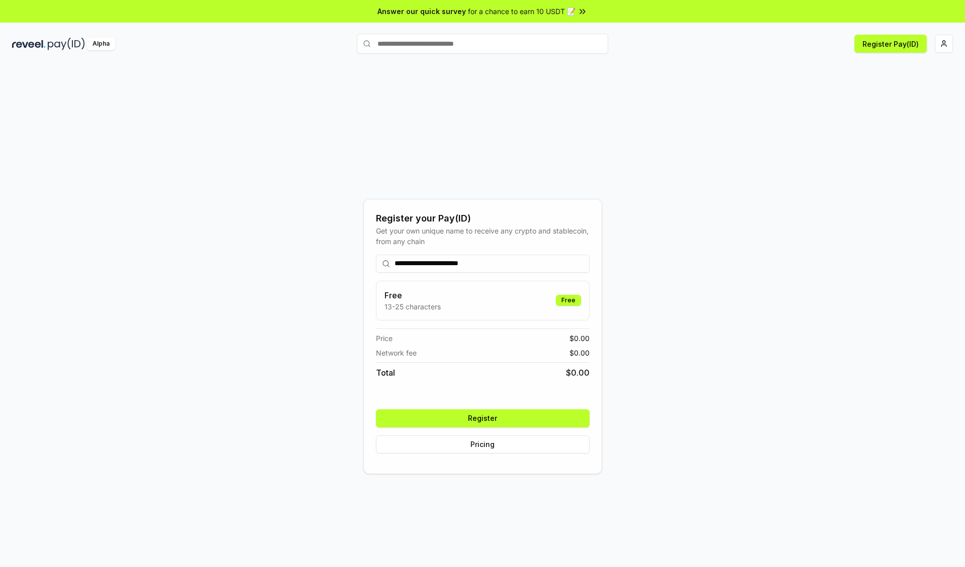 This screenshot has height=567, width=965. What do you see at coordinates (413, 307) in the screenshot?
I see `p: 13-25 characters` at bounding box center [413, 307].